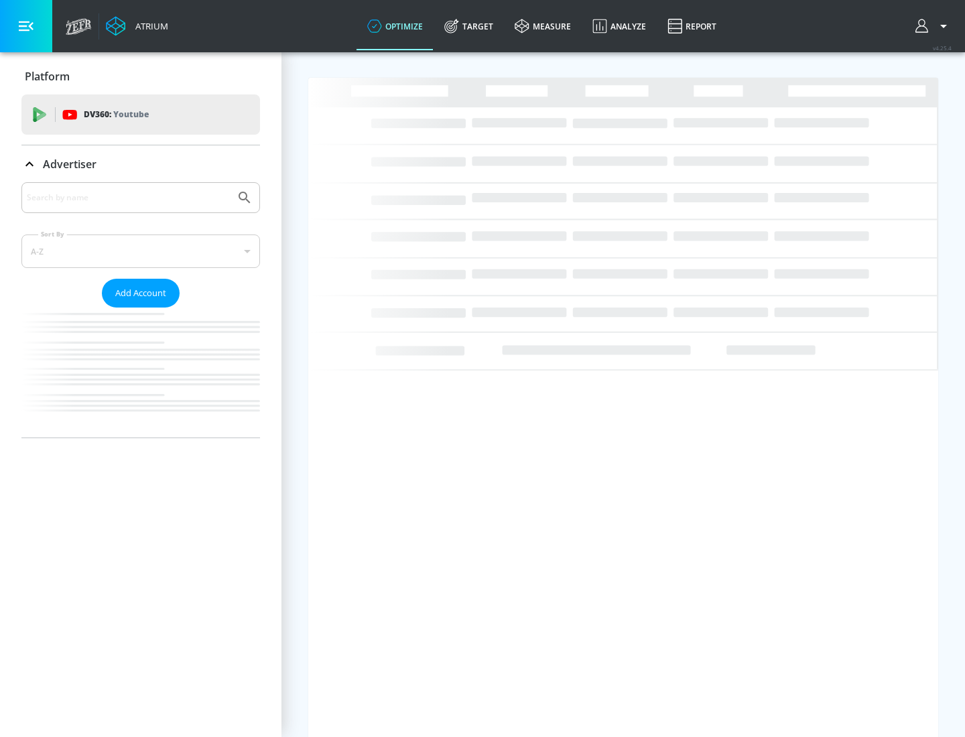  Describe the element at coordinates (395, 26) in the screenshot. I see `a: optimize` at that location.